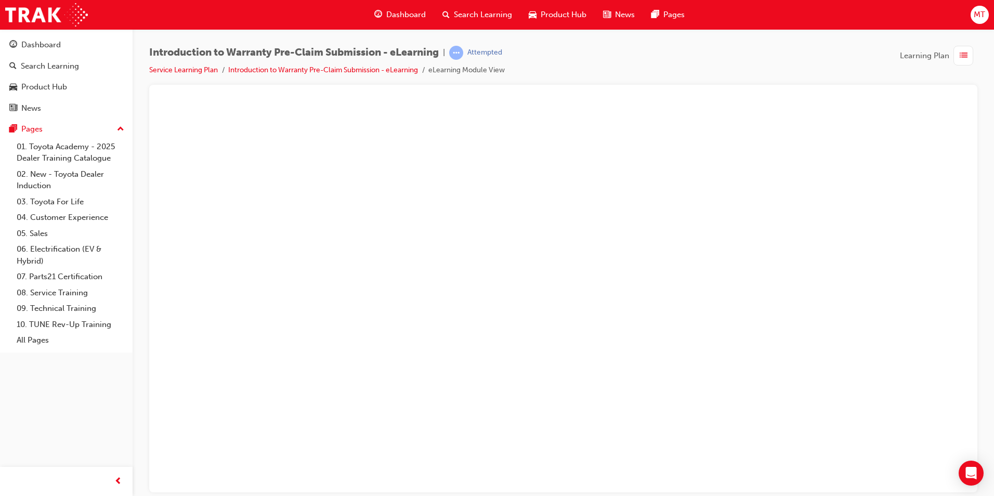 Image resolution: width=994 pixels, height=496 pixels. I want to click on a: Service Learning Plan, so click(184, 70).